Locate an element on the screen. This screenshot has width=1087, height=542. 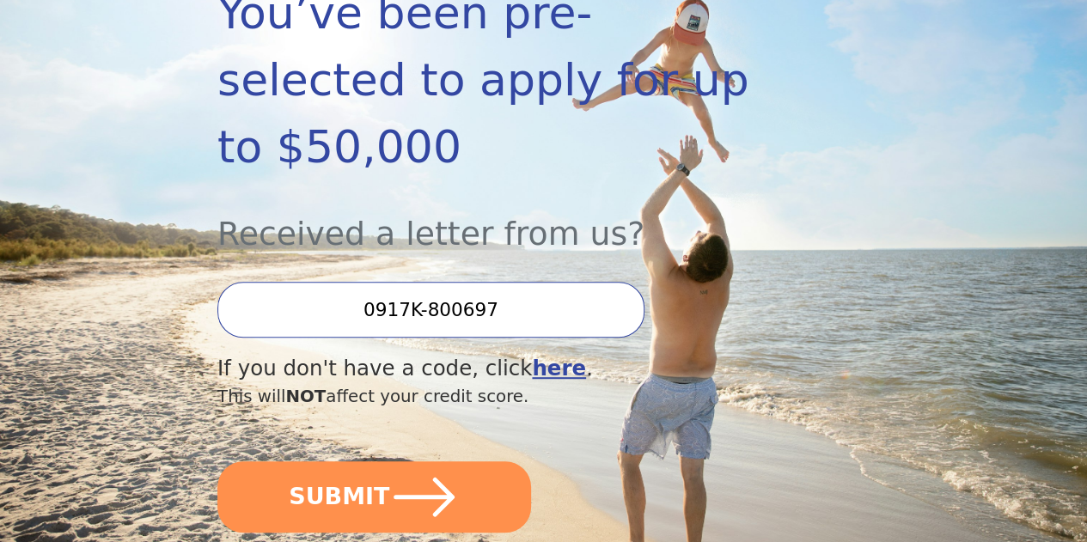
div: Received a letter from us? is located at coordinates (494, 219).